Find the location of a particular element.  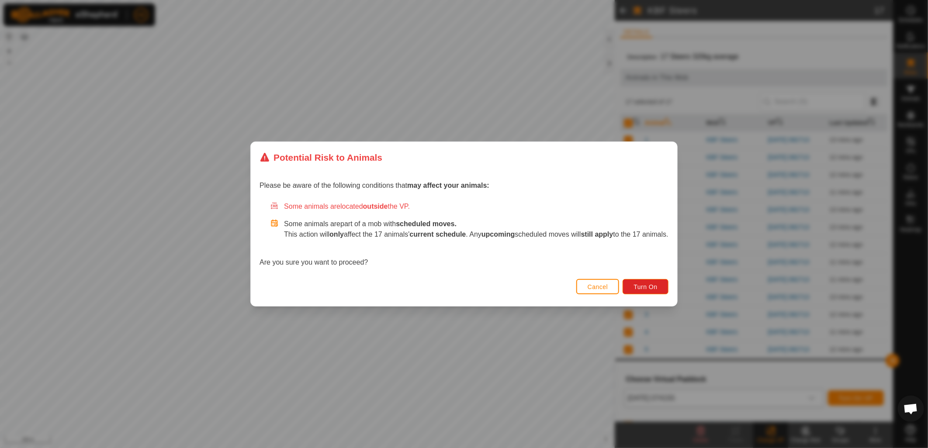

span: Please be aware of the following conditions that is located at coordinates (374, 185).